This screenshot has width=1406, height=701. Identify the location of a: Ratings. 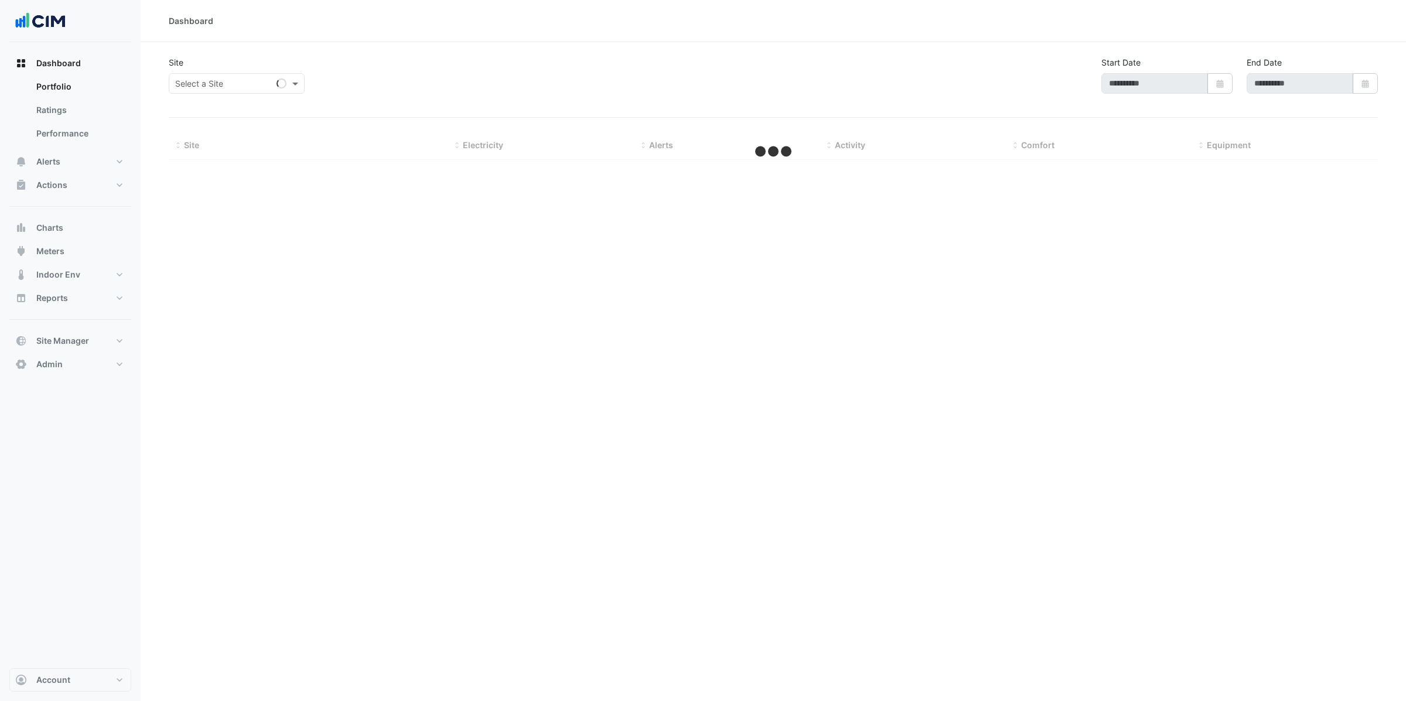
(79, 110).